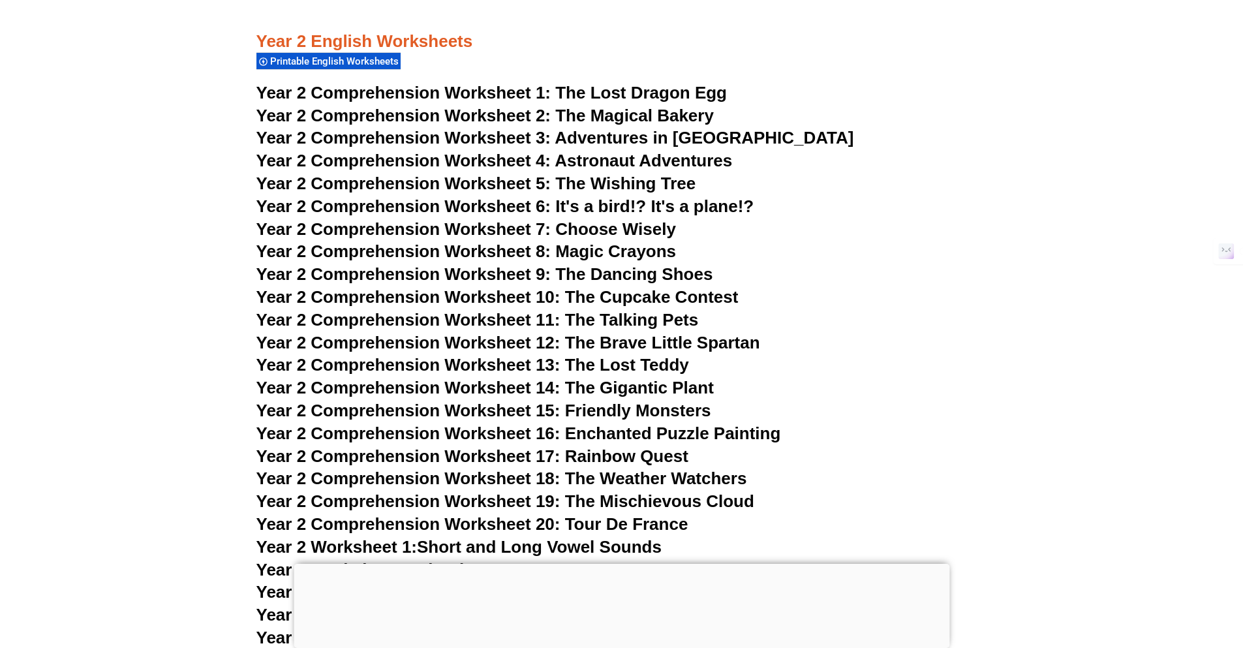 The width and height of the screenshot is (1243, 648). Describe the element at coordinates (625, 183) in the screenshot. I see `span: The Wishing Tree` at that location.